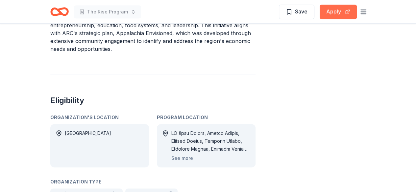 This screenshot has height=192, width=416. I want to click on div: Organization Type, so click(153, 182).